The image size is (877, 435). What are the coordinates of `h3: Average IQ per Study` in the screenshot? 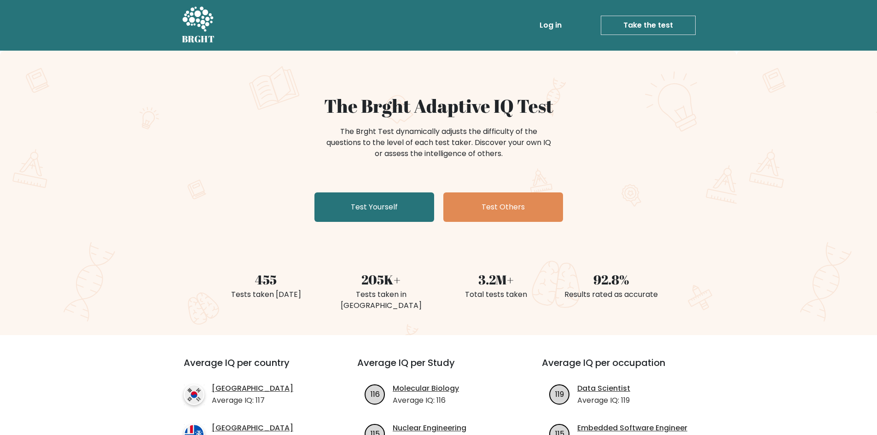 It's located at (439, 369).